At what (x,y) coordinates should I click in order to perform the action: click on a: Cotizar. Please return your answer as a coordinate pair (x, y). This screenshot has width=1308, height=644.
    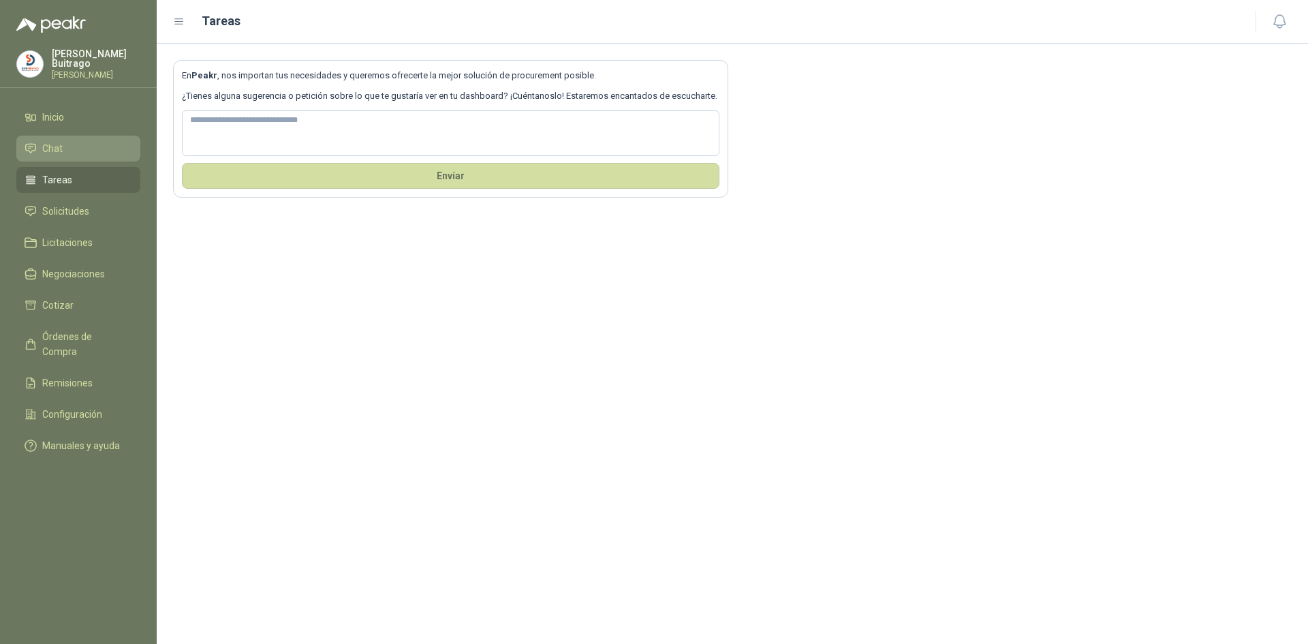
    Looking at the image, I should click on (78, 305).